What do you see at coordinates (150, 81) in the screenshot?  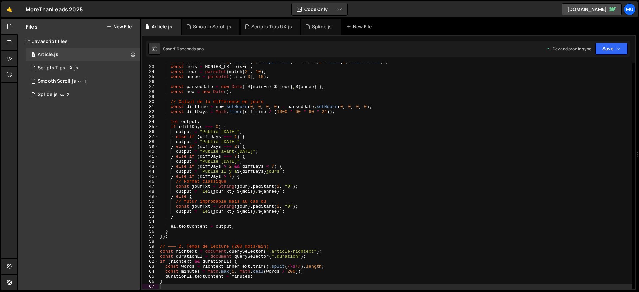 I see `div: 26` at bounding box center [150, 81].